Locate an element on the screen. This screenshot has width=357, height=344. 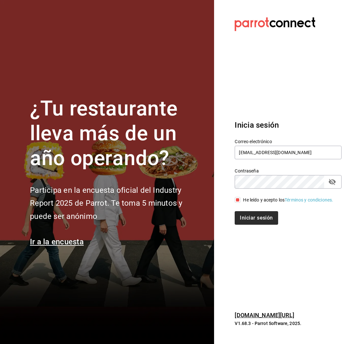
h3: Inicia sesión is located at coordinates (288, 125).